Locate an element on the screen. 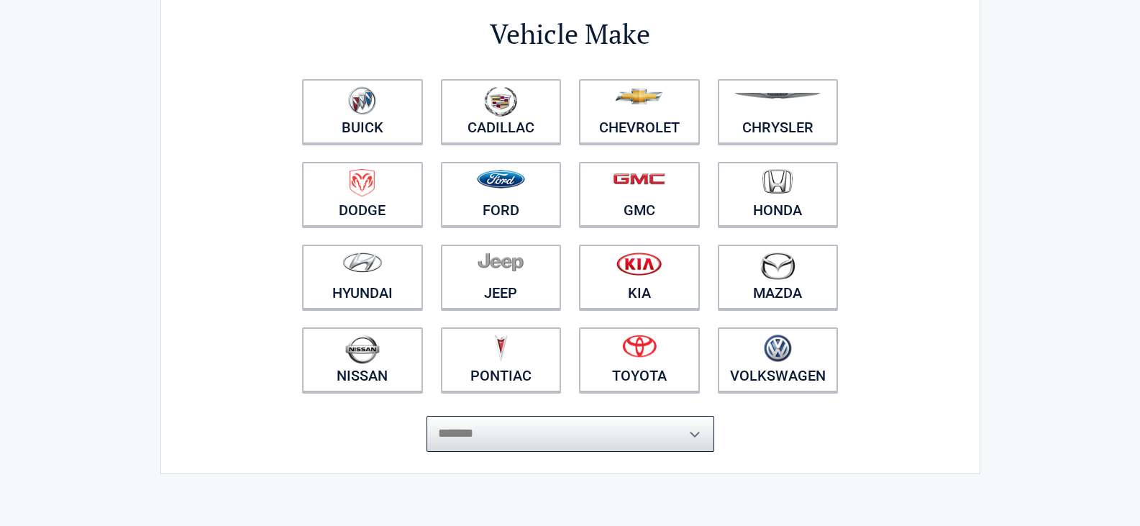 The image size is (1140, 526). img: gmc is located at coordinates (638, 178).